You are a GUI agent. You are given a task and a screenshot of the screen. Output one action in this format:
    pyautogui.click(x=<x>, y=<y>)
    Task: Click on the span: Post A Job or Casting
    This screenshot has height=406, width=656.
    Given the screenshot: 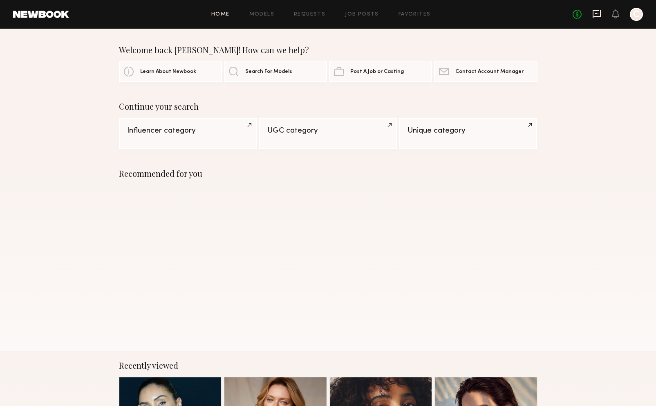 What is the action you would take?
    pyautogui.click(x=377, y=72)
    